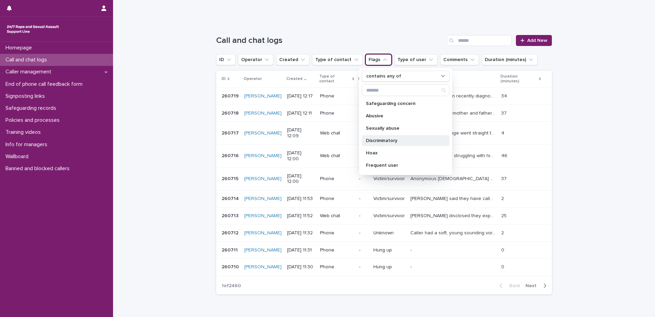 This screenshot has width=655, height=317. What do you see at coordinates (231, 112) in the screenshot?
I see `p: 260718` at bounding box center [231, 112].